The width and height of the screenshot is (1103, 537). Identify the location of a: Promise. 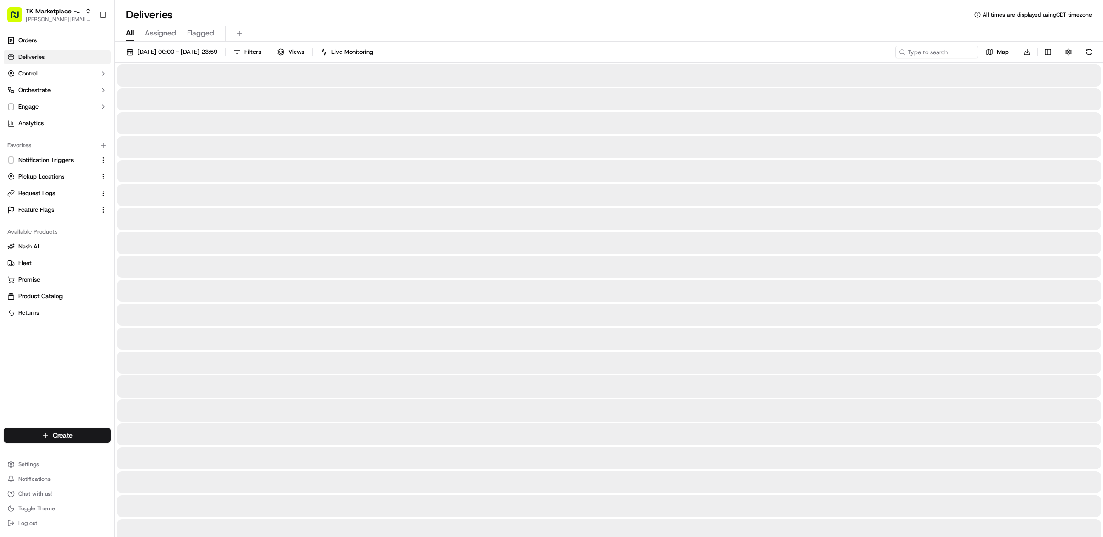
(57, 280).